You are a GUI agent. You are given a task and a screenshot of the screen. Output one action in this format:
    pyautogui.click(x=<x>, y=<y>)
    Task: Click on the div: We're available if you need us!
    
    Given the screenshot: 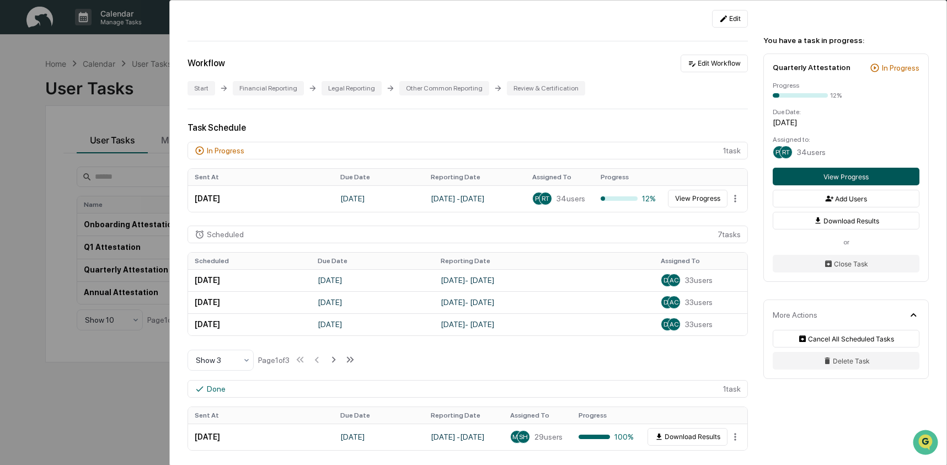 What is the action you would take?
    pyautogui.click(x=88, y=100)
    